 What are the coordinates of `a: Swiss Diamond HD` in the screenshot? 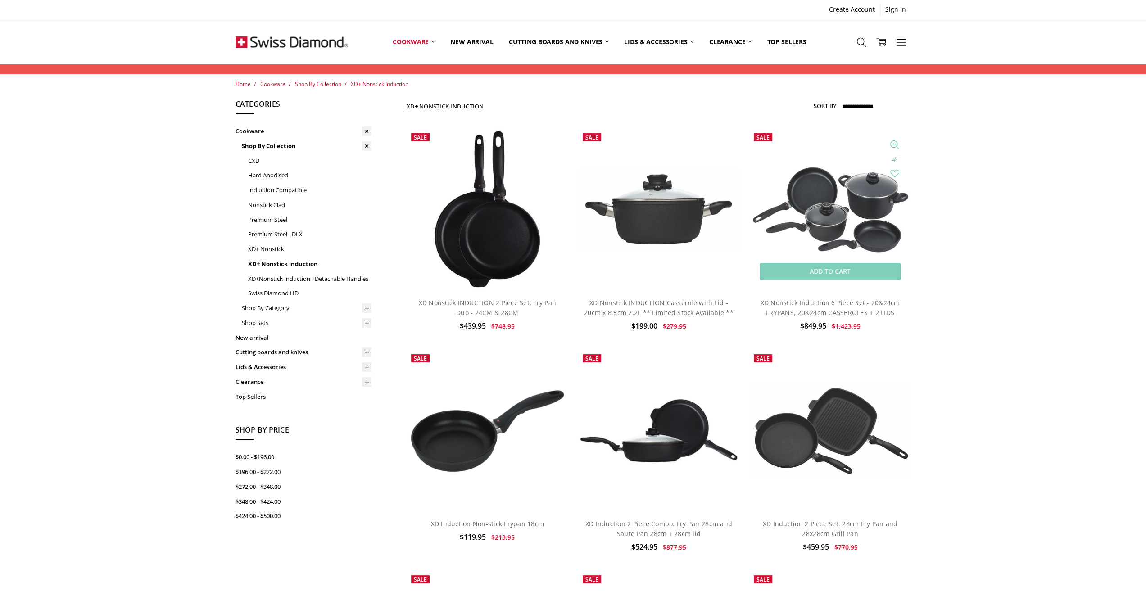 It's located at (310, 293).